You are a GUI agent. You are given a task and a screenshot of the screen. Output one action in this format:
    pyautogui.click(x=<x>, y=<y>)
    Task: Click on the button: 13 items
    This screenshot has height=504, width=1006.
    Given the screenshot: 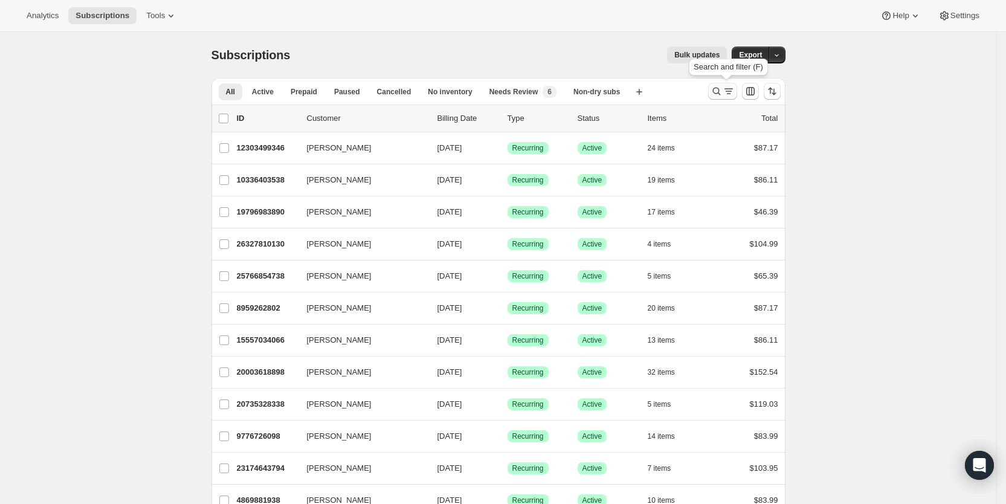 What is the action you would take?
    pyautogui.click(x=667, y=340)
    